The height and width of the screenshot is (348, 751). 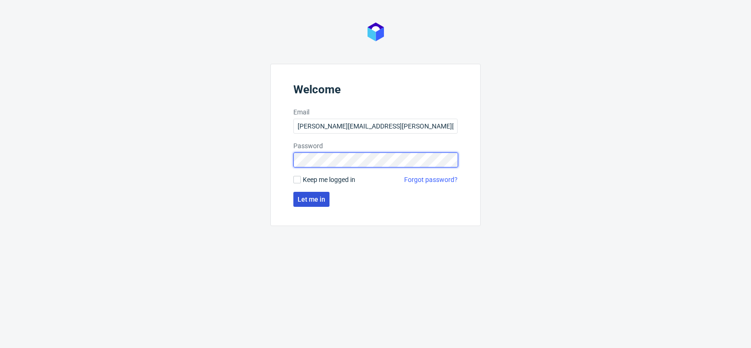 What do you see at coordinates (311, 200) in the screenshot?
I see `span: Let me in` at bounding box center [311, 200].